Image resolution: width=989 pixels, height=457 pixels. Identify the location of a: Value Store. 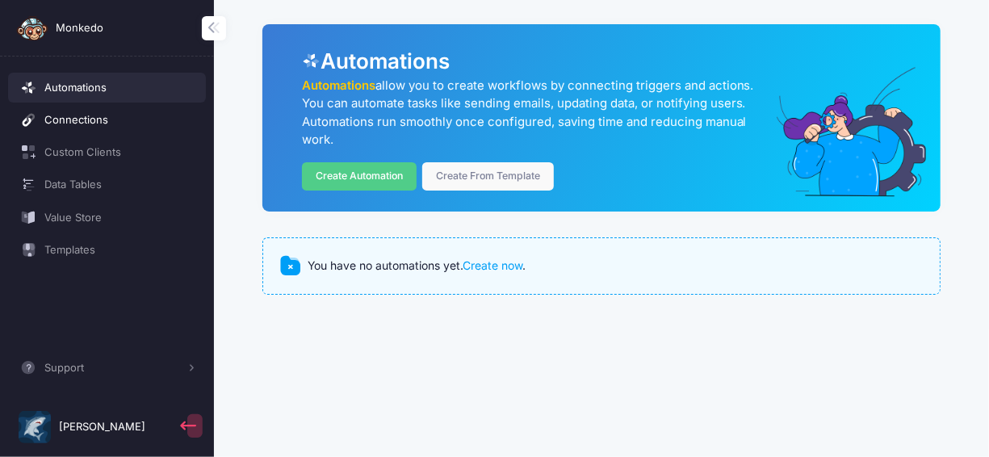
(107, 217).